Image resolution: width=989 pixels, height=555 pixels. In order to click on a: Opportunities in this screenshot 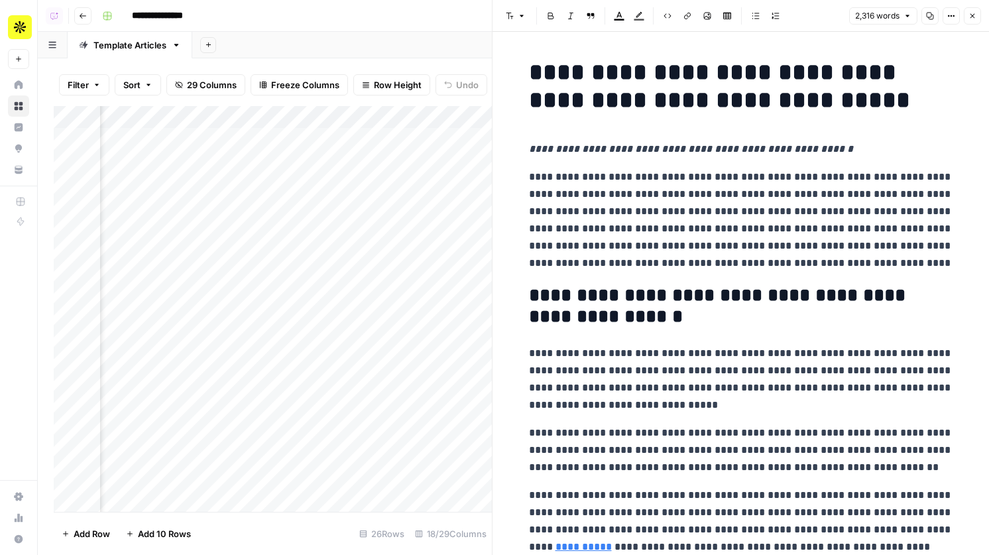, I will do `click(19, 149)`.